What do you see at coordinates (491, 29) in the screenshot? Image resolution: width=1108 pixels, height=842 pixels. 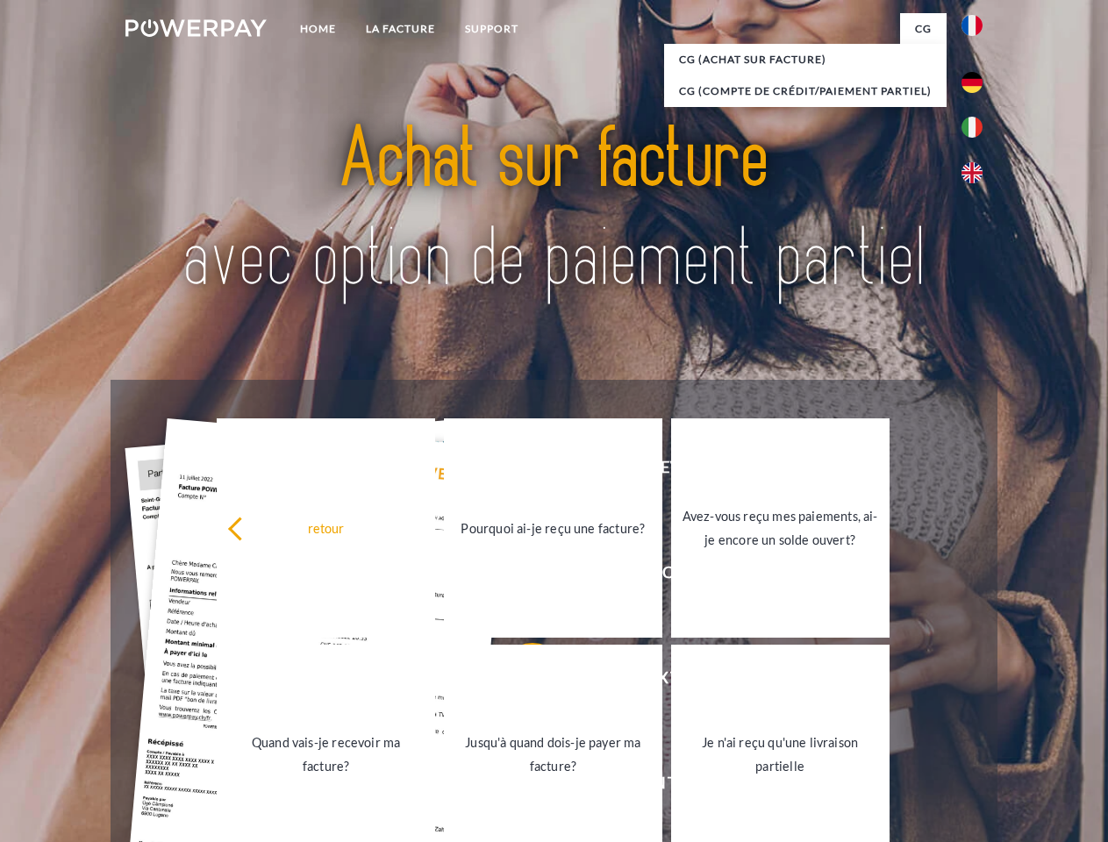 I see `a: Support` at bounding box center [491, 29].